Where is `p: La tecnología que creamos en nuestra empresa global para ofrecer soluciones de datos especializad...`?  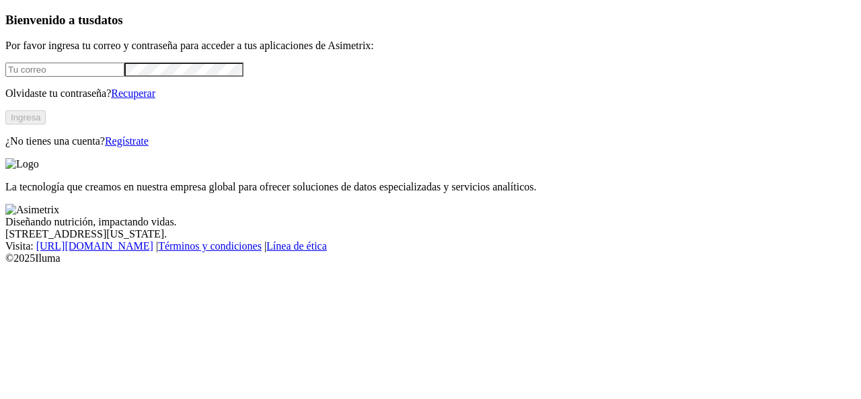 p: La tecnología que creamos en nuestra empresa global para ofrecer soluciones de datos especializad... is located at coordinates (431, 187).